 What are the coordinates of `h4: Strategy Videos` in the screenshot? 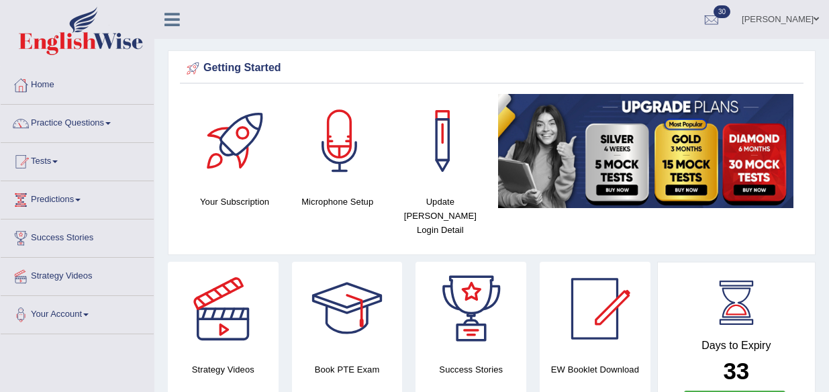 It's located at (223, 369).